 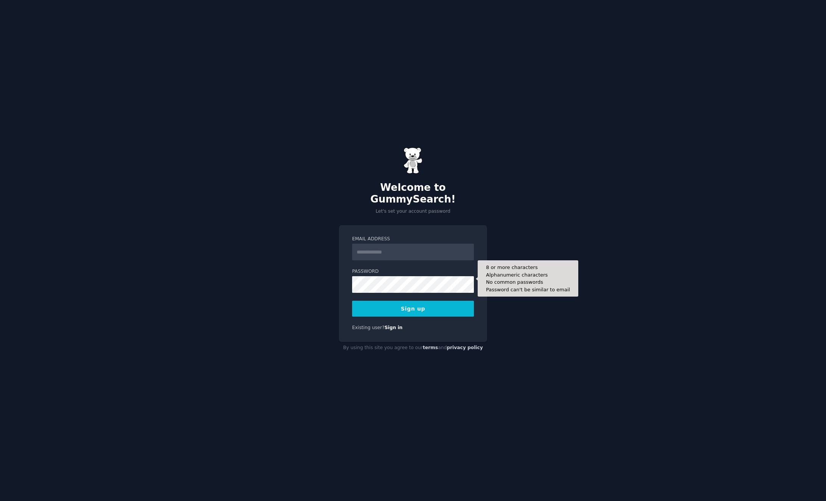 What do you see at coordinates (394, 328) in the screenshot?
I see `a: Sign in` at bounding box center [394, 328].